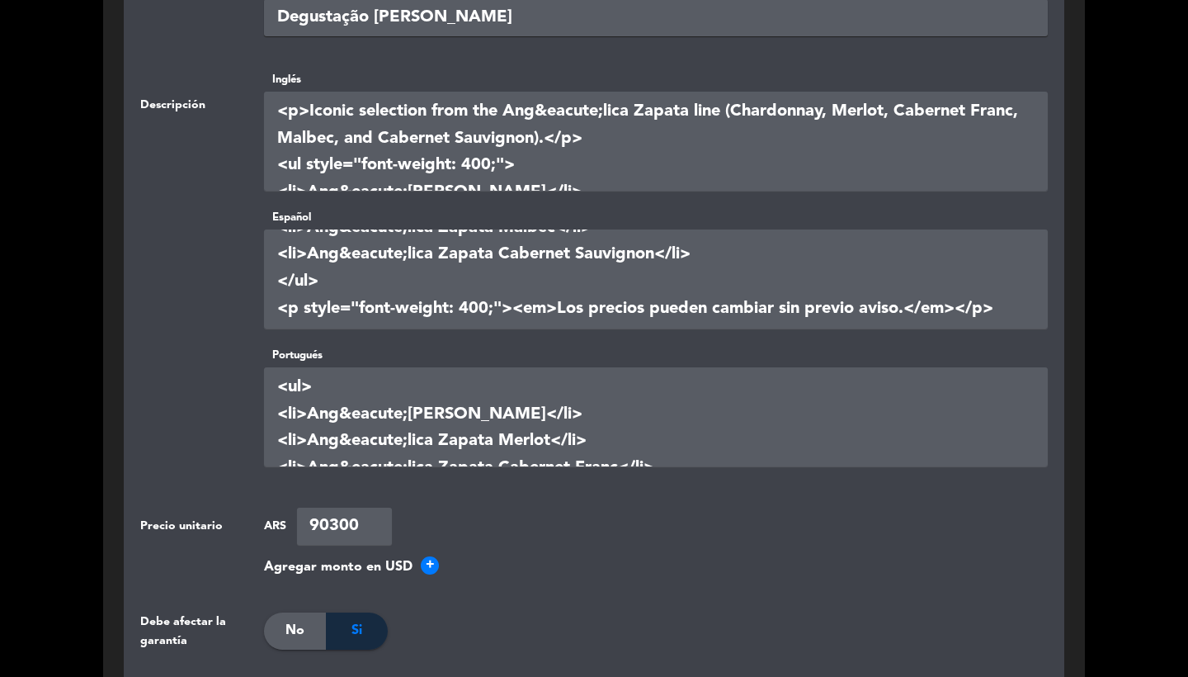 This screenshot has height=677, width=1188. What do you see at coordinates (182, 526) in the screenshot?
I see `span: Precio unitario` at bounding box center [182, 526].